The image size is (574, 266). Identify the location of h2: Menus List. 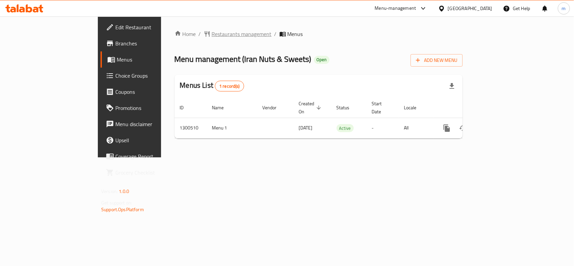
(212, 86).